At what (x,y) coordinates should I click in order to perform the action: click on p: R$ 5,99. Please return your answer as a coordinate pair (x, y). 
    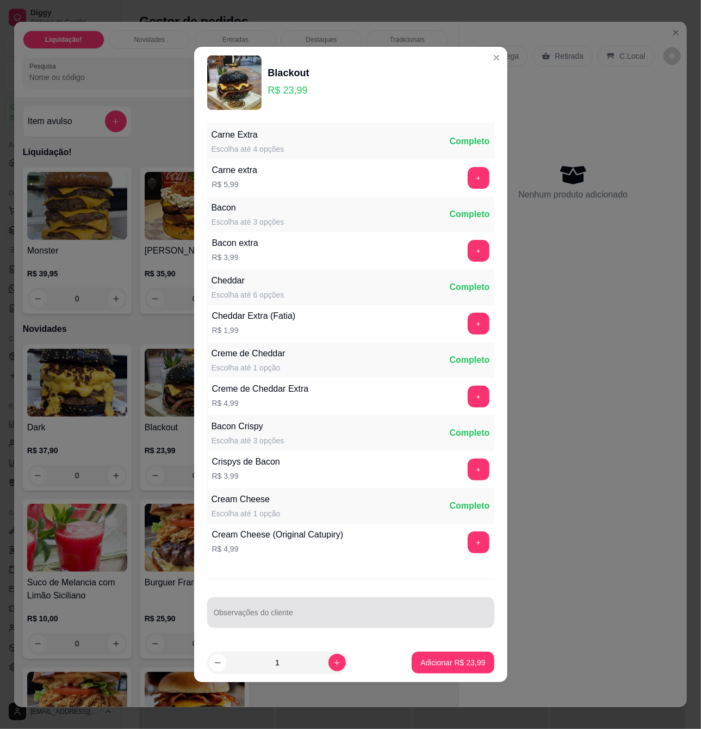
    Looking at the image, I should click on (235, 184).